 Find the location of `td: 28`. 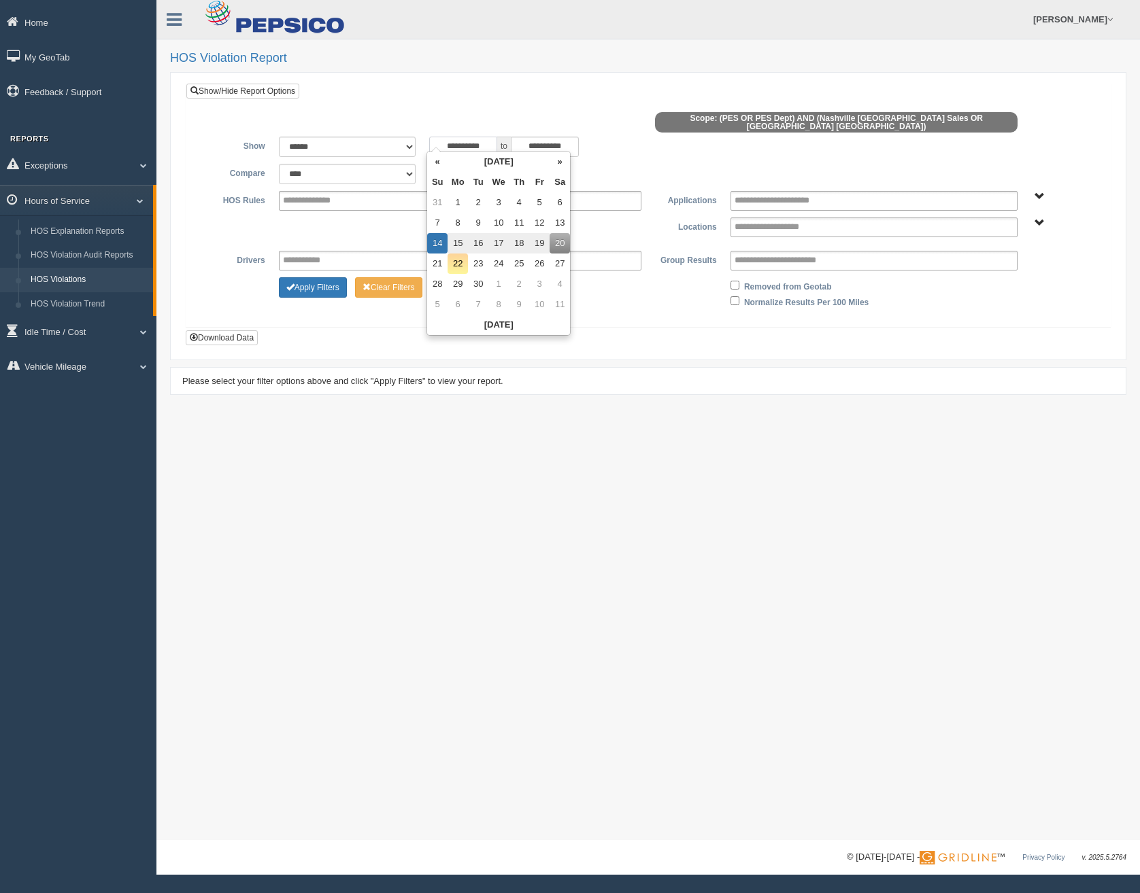

td: 28 is located at coordinates (437, 284).